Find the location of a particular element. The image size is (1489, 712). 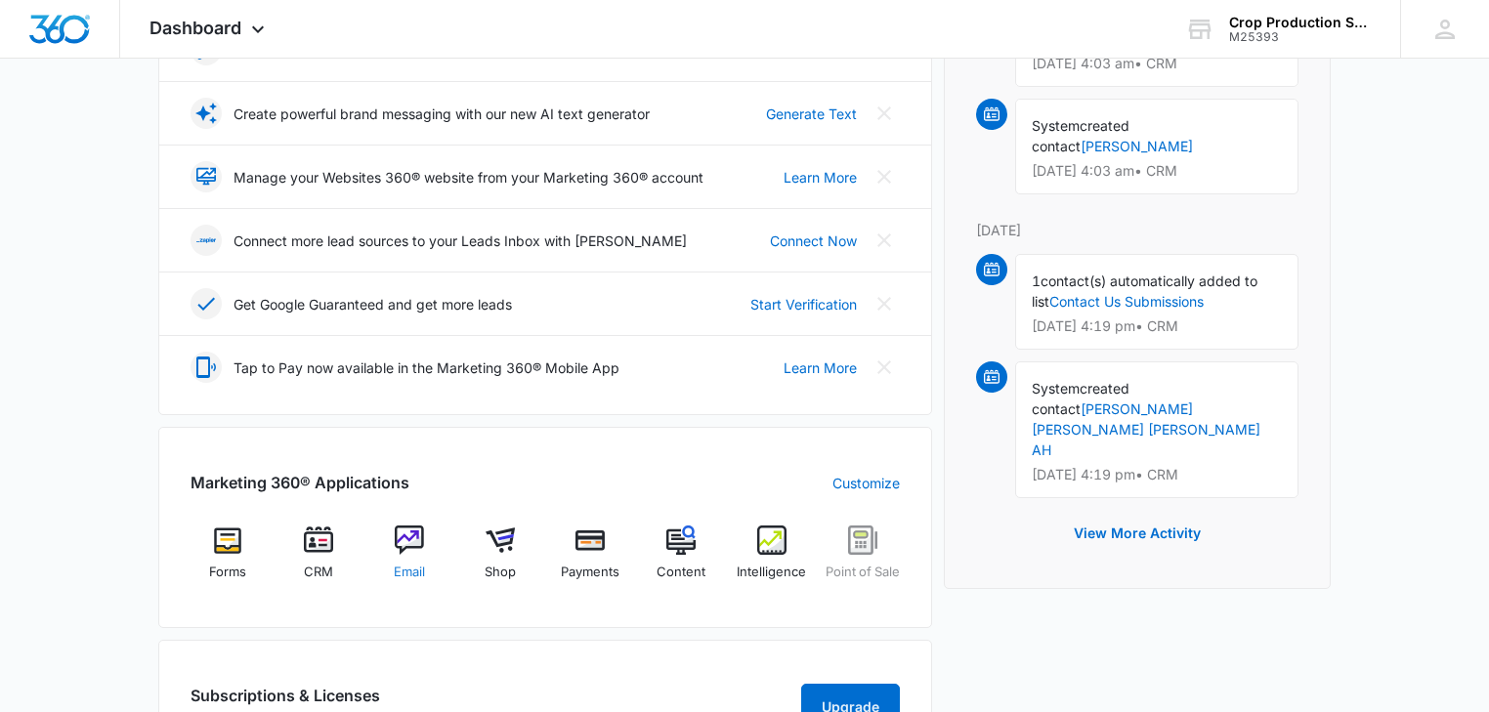

span: Intelligence is located at coordinates (771, 572).